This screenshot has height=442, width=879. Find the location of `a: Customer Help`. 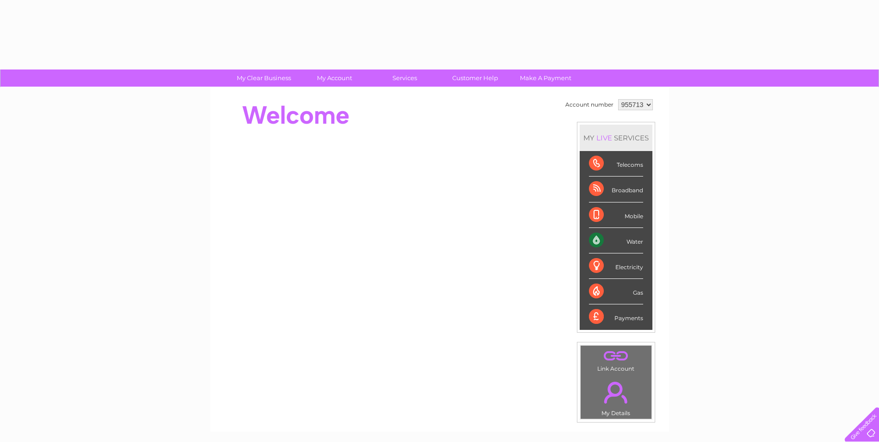

a: Customer Help is located at coordinates (475, 78).